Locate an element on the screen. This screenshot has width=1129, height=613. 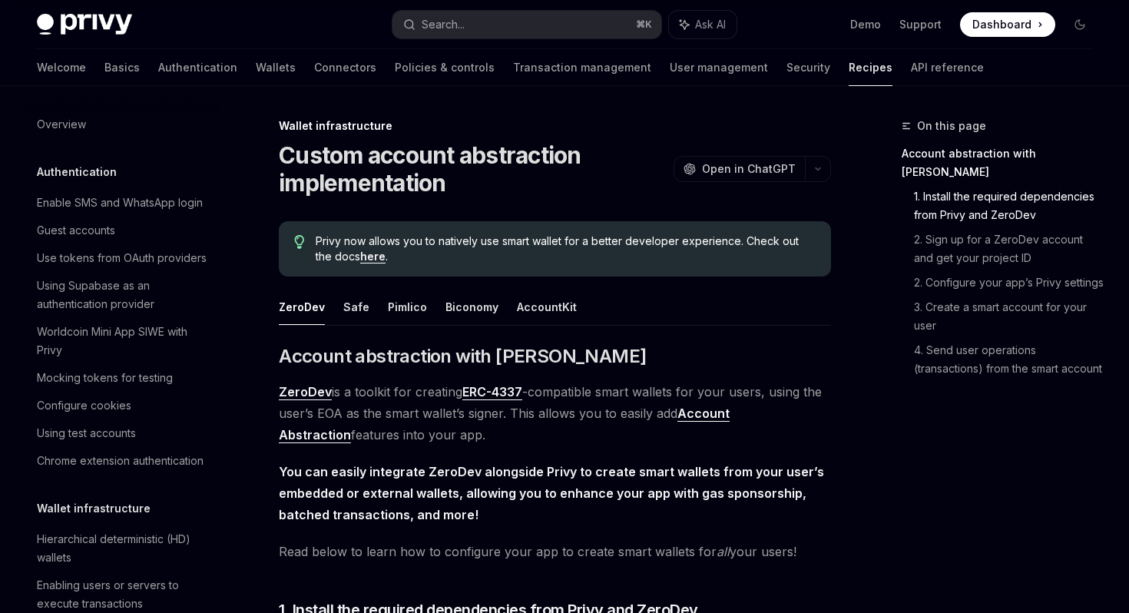
button: Pimlico is located at coordinates (407, 307).